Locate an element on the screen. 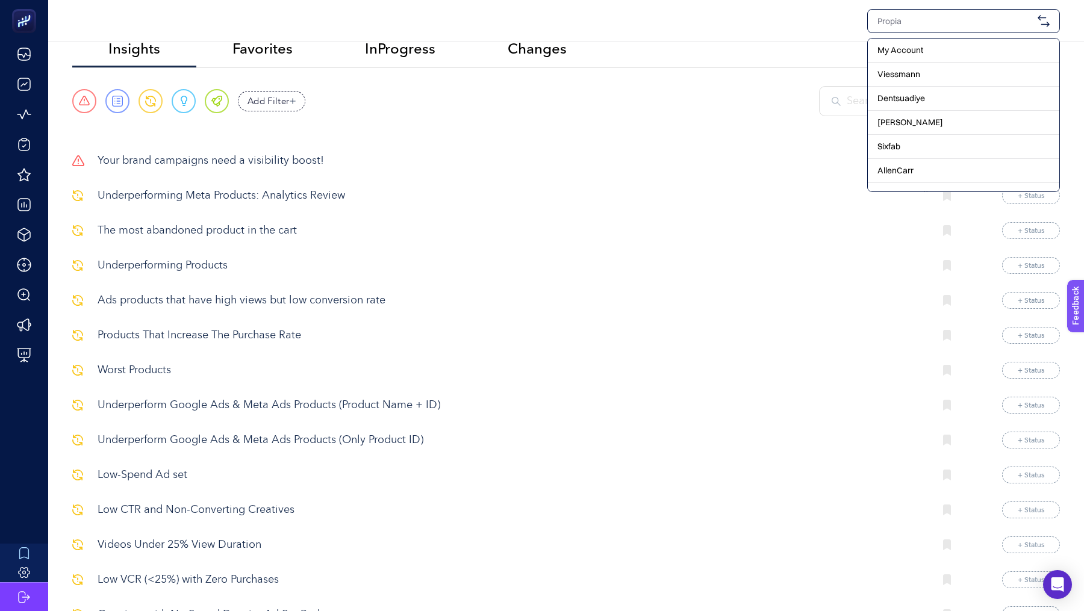  p: Underperforming Products is located at coordinates (511, 266).